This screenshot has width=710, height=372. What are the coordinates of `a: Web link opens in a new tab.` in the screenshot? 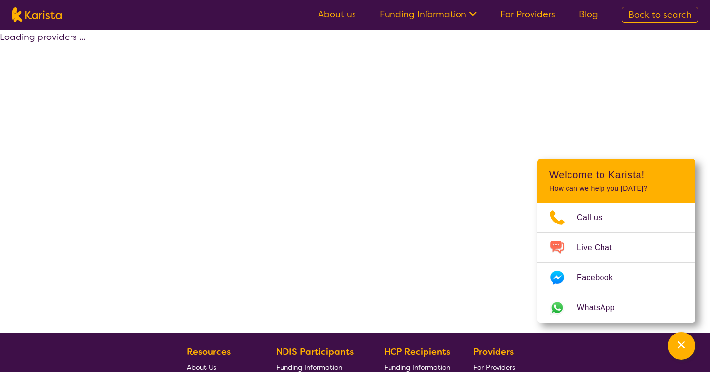 It's located at (617, 308).